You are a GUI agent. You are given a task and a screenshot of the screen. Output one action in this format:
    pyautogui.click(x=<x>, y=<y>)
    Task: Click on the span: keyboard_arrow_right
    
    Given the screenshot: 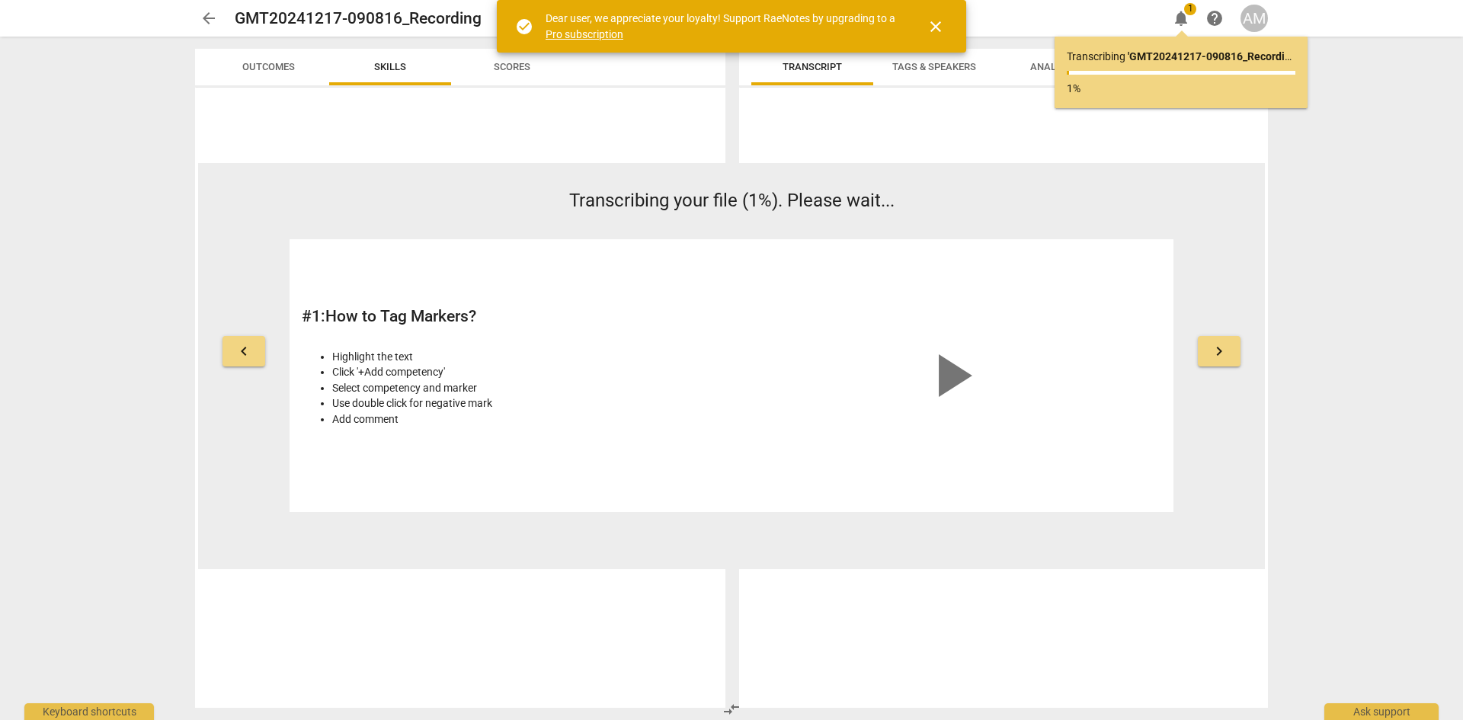 What is the action you would take?
    pyautogui.click(x=1219, y=351)
    